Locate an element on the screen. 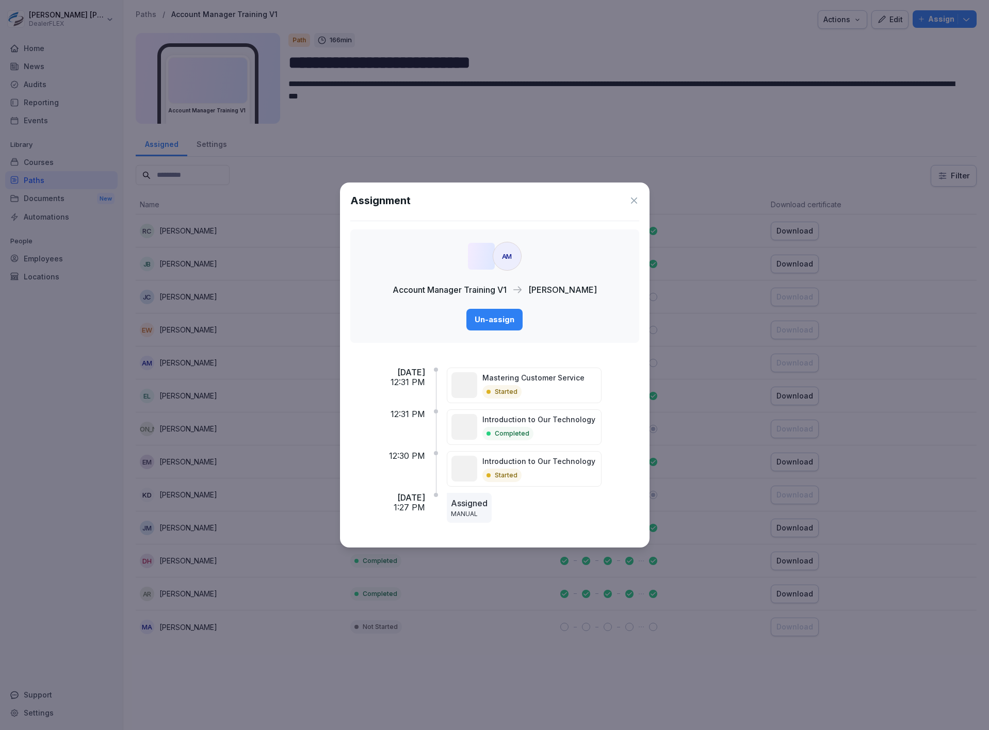 This screenshot has width=989, height=730. p: Mastering Customer Service is located at coordinates (533, 378).